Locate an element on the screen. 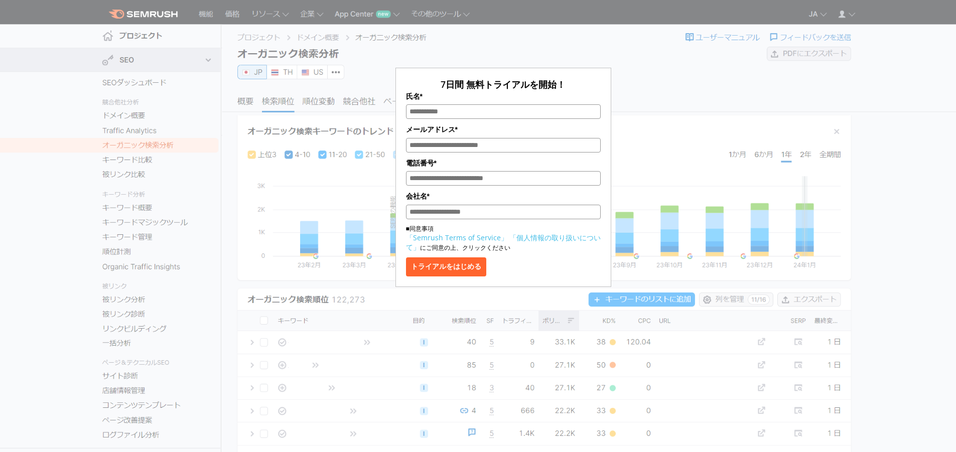  span: 7日間 無料トライアルを開始！ is located at coordinates (503, 84).